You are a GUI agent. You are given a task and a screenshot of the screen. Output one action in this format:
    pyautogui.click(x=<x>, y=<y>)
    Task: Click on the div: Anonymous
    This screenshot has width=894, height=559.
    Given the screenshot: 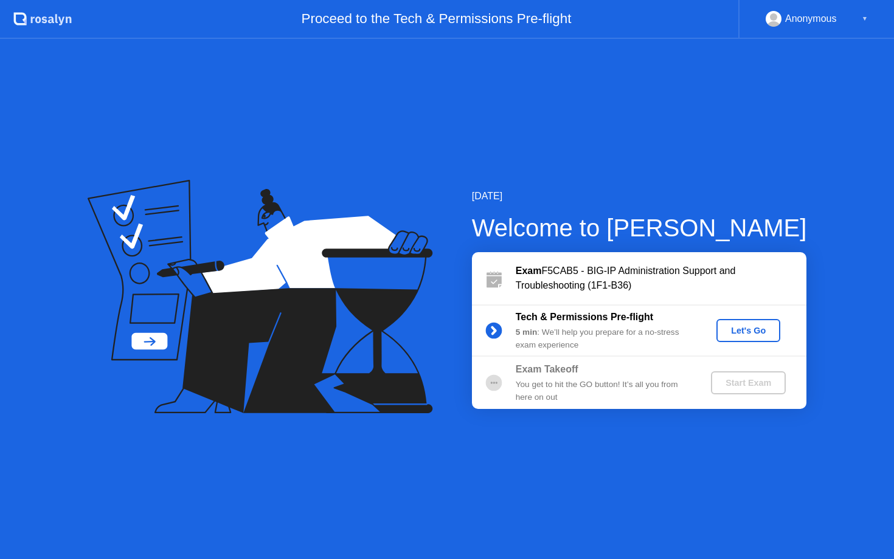 What is the action you would take?
    pyautogui.click(x=811, y=19)
    